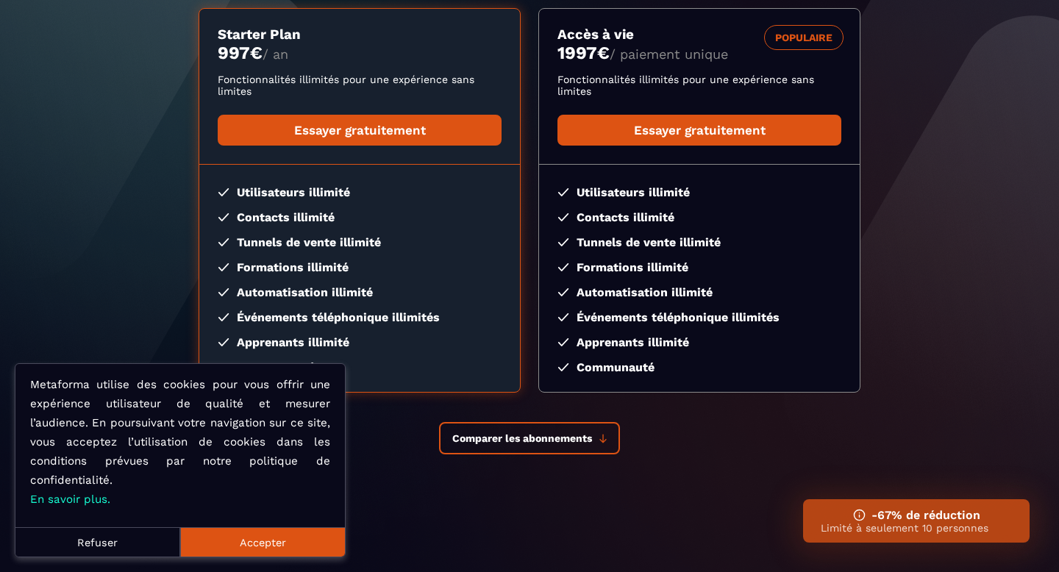 The height and width of the screenshot is (572, 1059). What do you see at coordinates (240, 53) in the screenshot?
I see `money: 997` at bounding box center [240, 53].